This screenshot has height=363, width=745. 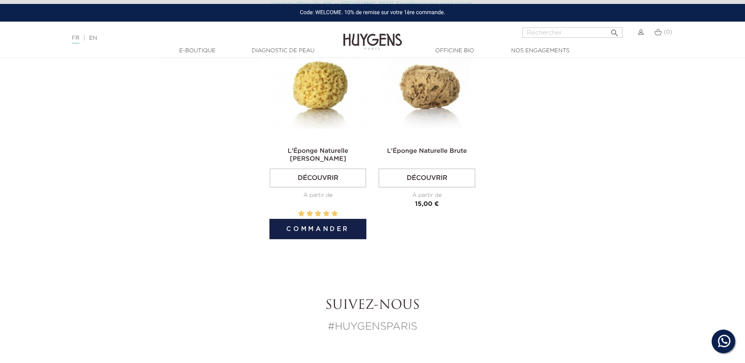 What do you see at coordinates (309, 214) in the screenshot?
I see `label: 2` at bounding box center [309, 214].